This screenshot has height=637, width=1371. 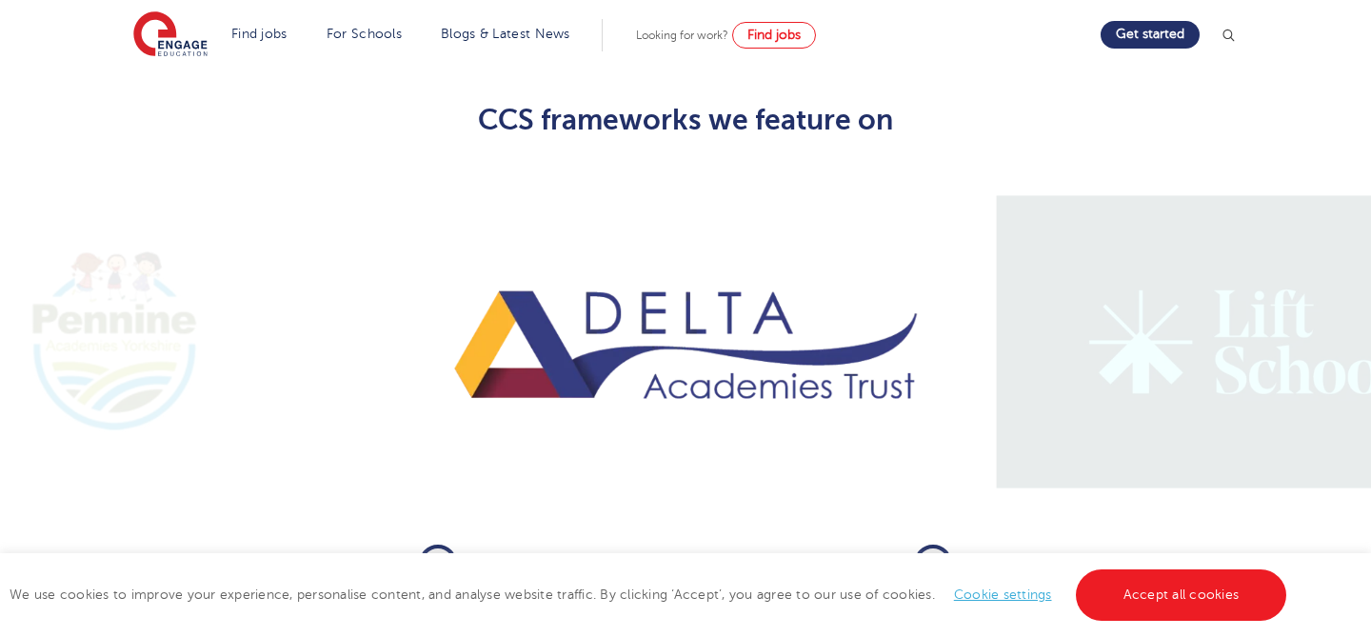 What do you see at coordinates (685, 120) in the screenshot?
I see `h2: CCS frameworks we feature on` at bounding box center [685, 120].